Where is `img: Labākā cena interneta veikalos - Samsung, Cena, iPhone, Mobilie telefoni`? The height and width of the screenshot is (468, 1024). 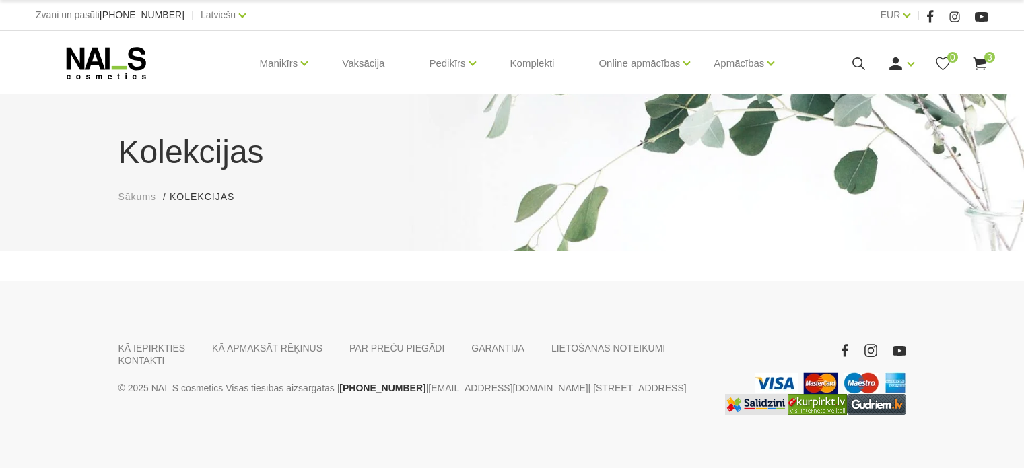
img: Labākā cena interneta veikalos - Samsung, Cena, iPhone, Mobilie telefoni is located at coordinates (756, 404).